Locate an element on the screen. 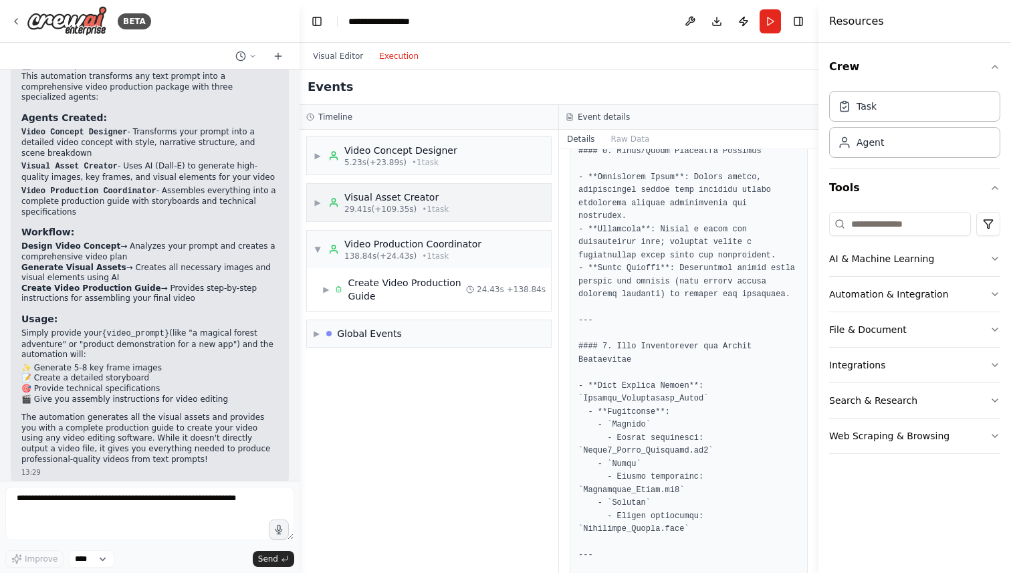 The width and height of the screenshot is (1011, 573). div: Agent is located at coordinates (870, 142).